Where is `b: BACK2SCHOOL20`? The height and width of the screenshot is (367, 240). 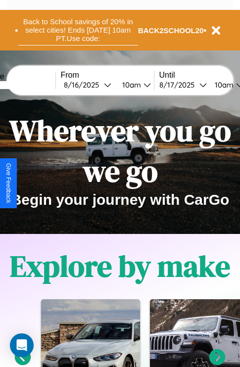 b: BACK2SCHOOL20 is located at coordinates (171, 30).